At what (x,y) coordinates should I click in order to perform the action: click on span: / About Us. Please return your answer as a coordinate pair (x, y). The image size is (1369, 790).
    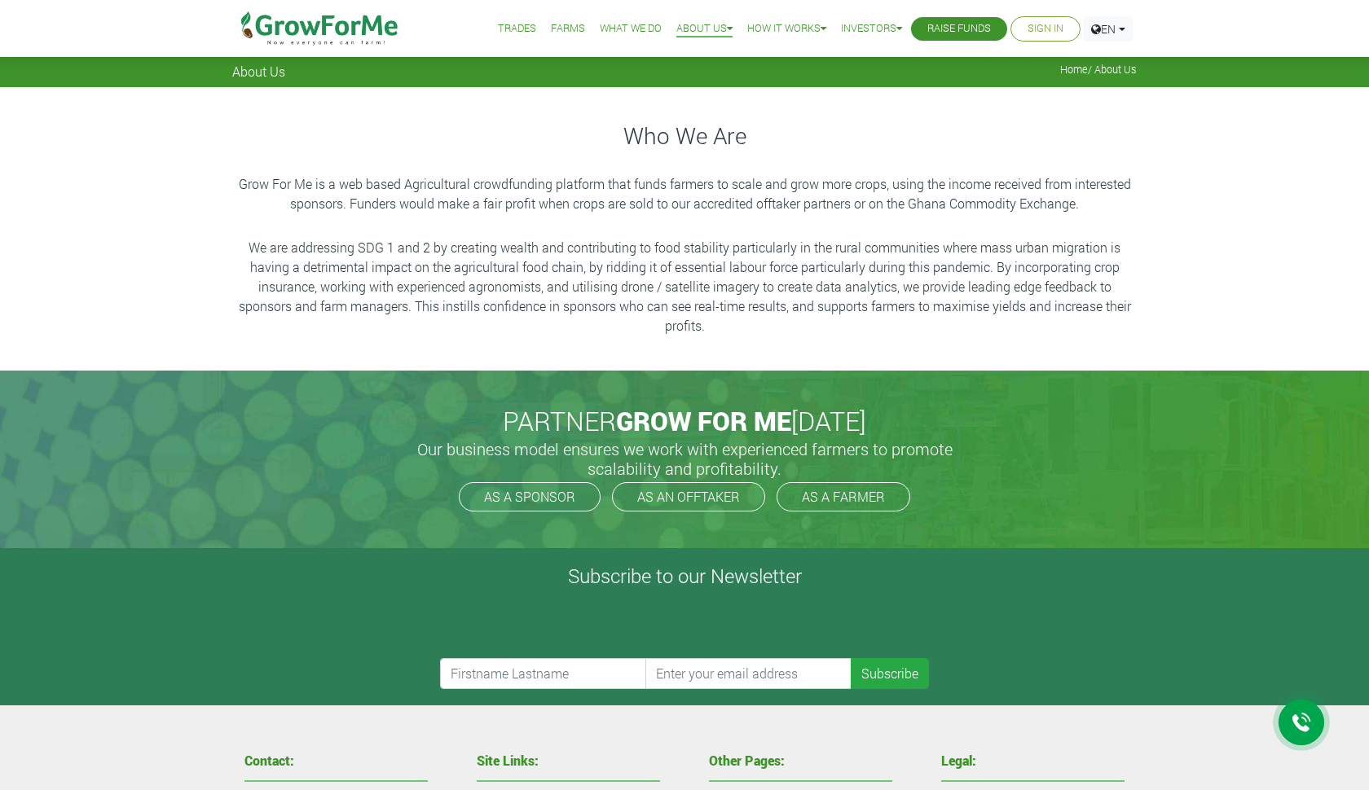
    Looking at the image, I should click on (1098, 69).